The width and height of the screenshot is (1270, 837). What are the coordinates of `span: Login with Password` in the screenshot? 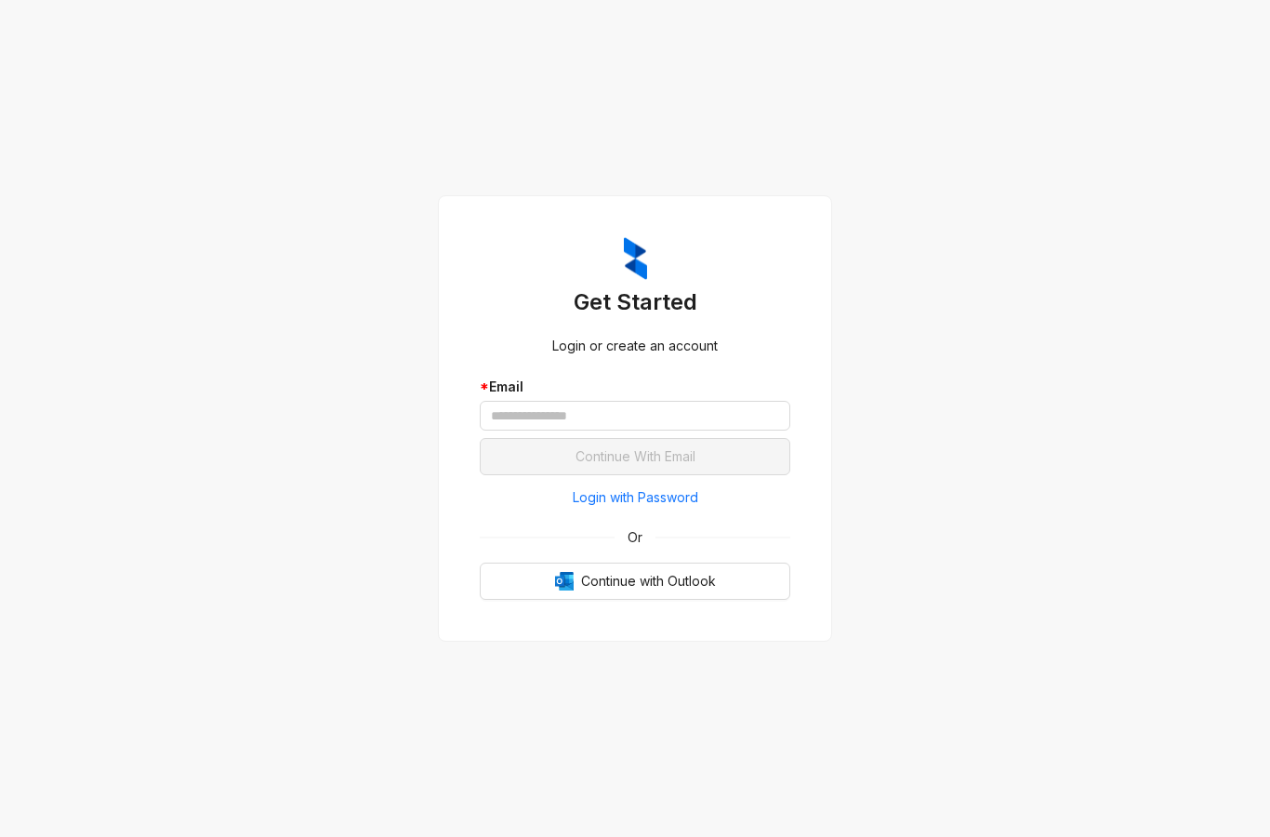 It's located at (635, 497).